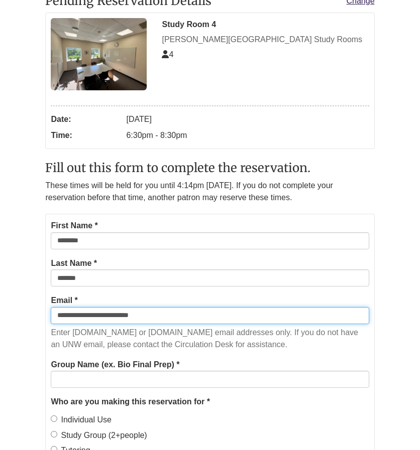 The image size is (420, 450). I want to click on label: Group Name (ex. Bio Final Prep) *, so click(115, 365).